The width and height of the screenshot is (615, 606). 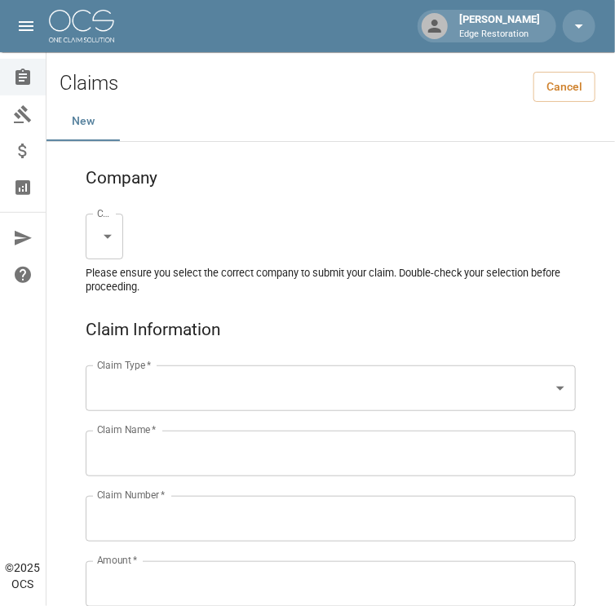 What do you see at coordinates (83, 121) in the screenshot?
I see `button: New` at bounding box center [83, 121].